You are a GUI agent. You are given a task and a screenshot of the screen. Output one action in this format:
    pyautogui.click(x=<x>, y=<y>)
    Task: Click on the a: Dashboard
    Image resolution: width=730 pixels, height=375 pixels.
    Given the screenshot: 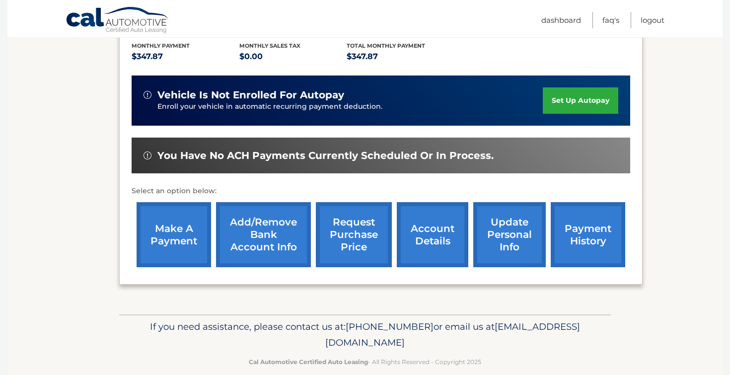 What is the action you would take?
    pyautogui.click(x=561, y=20)
    